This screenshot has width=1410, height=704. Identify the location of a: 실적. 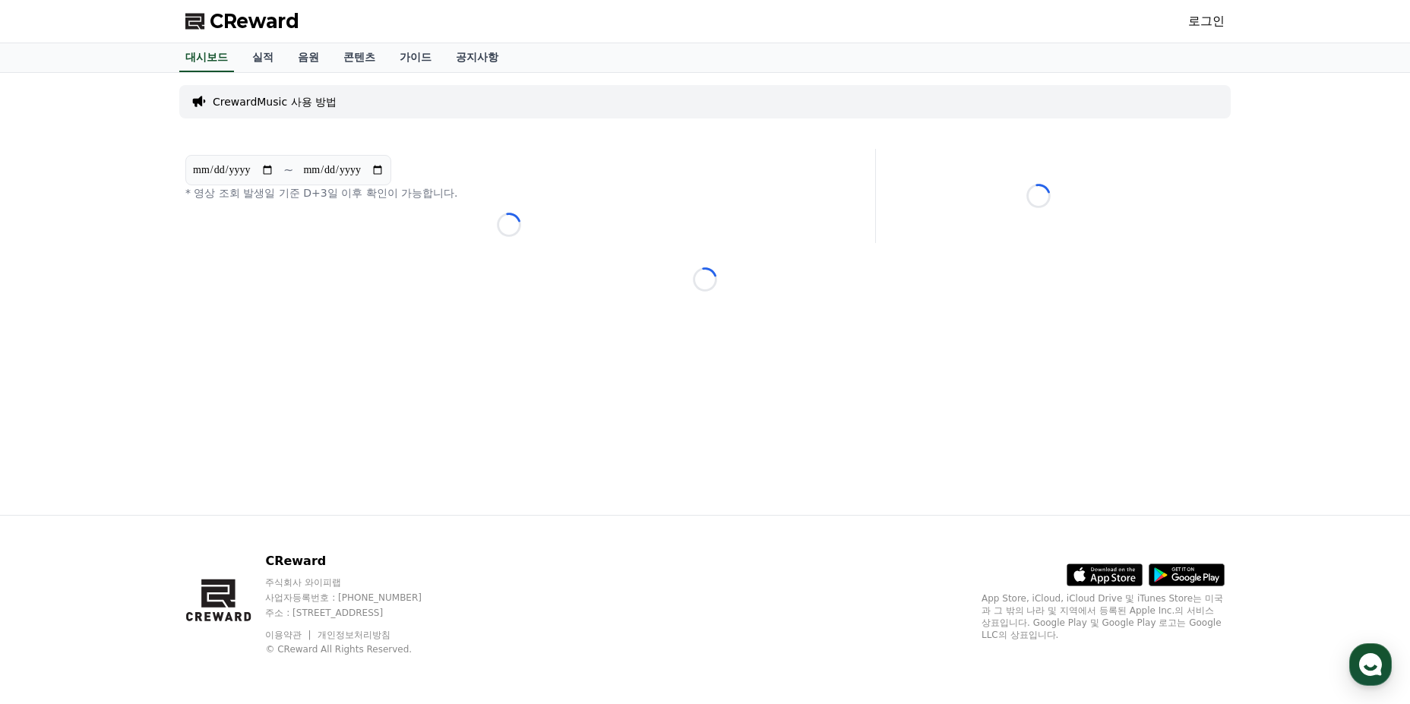
(263, 58).